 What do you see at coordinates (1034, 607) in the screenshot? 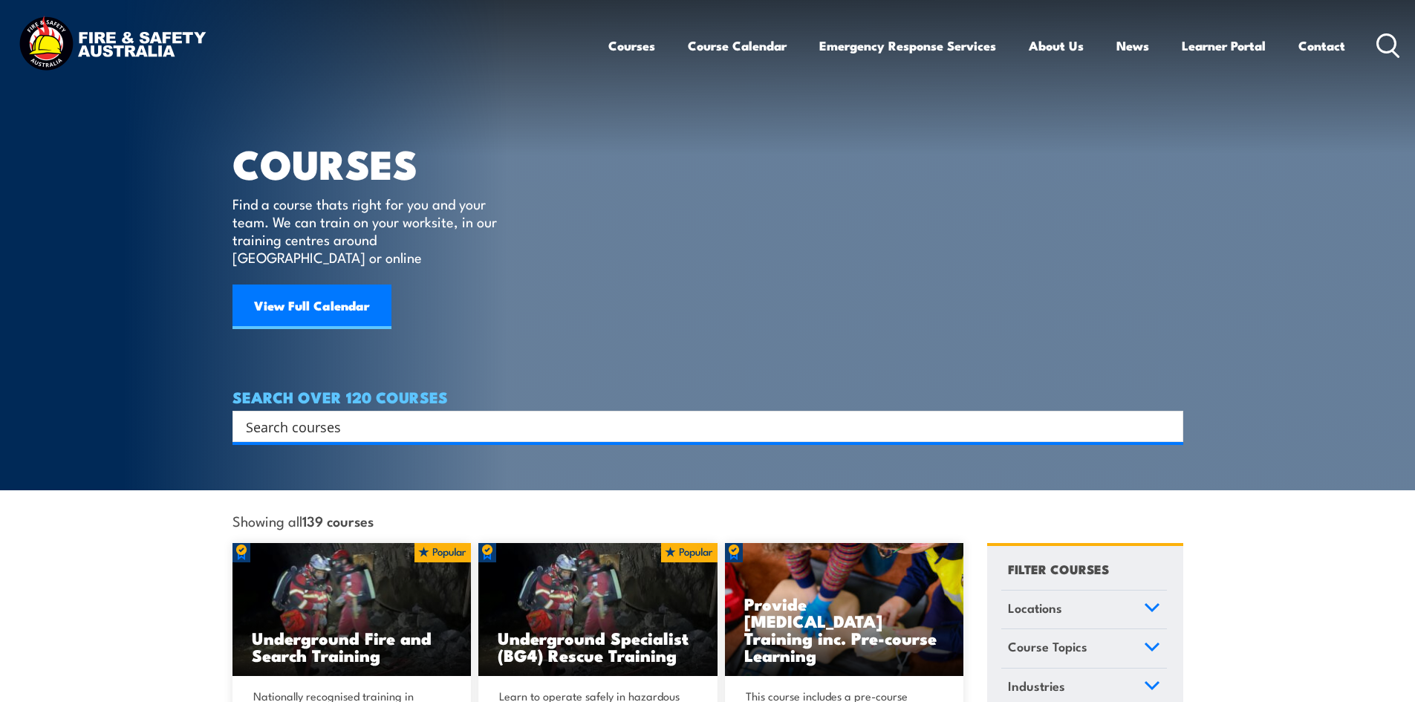
I see `span: Locations` at bounding box center [1034, 607].